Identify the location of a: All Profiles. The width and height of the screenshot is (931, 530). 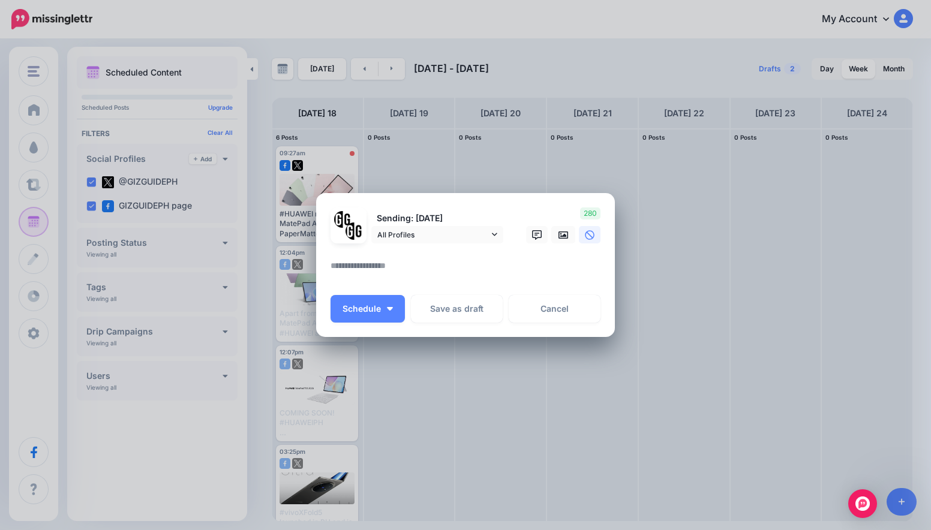
(437, 234).